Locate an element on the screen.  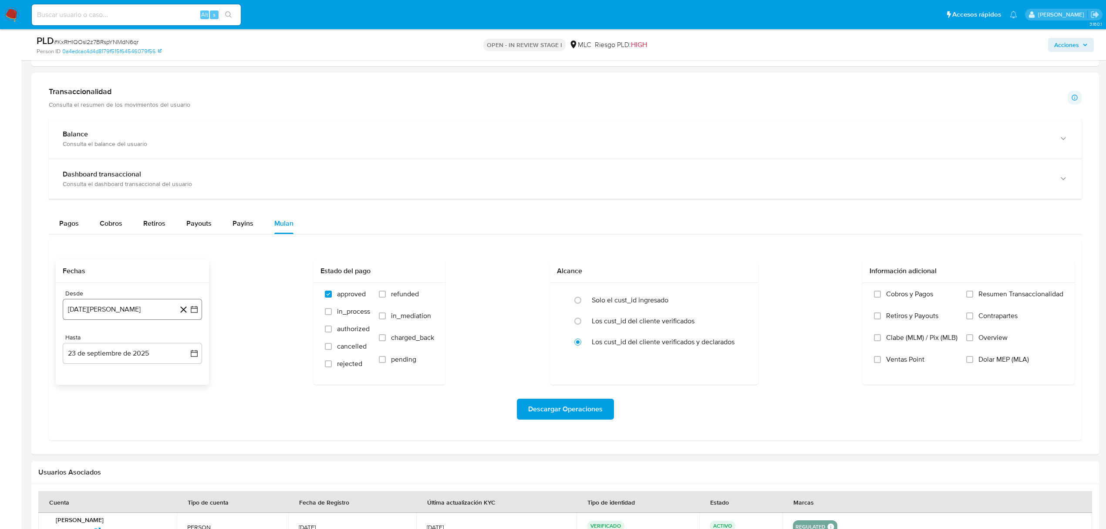
button: Acciones is located at coordinates (1071, 45).